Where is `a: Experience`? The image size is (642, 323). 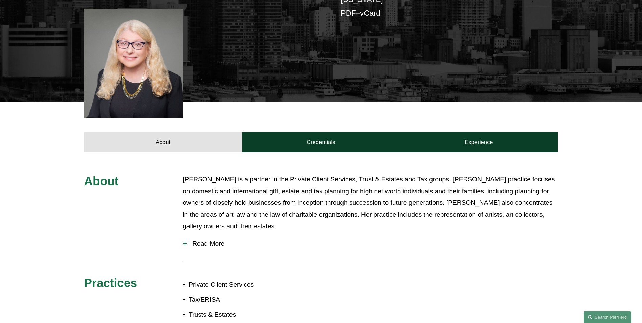
a: Experience is located at coordinates (479, 142).